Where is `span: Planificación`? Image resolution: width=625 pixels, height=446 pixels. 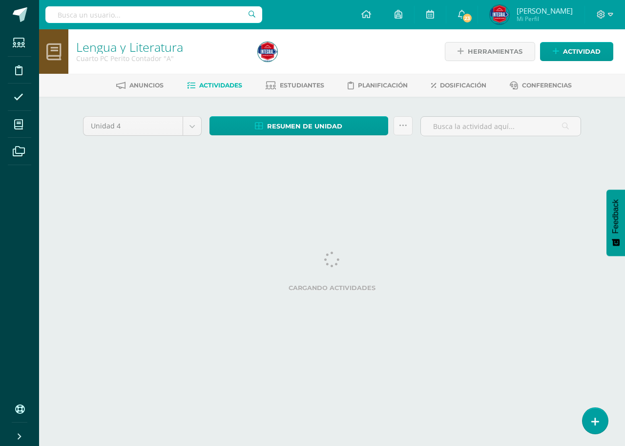
span: Planificación is located at coordinates (383, 85).